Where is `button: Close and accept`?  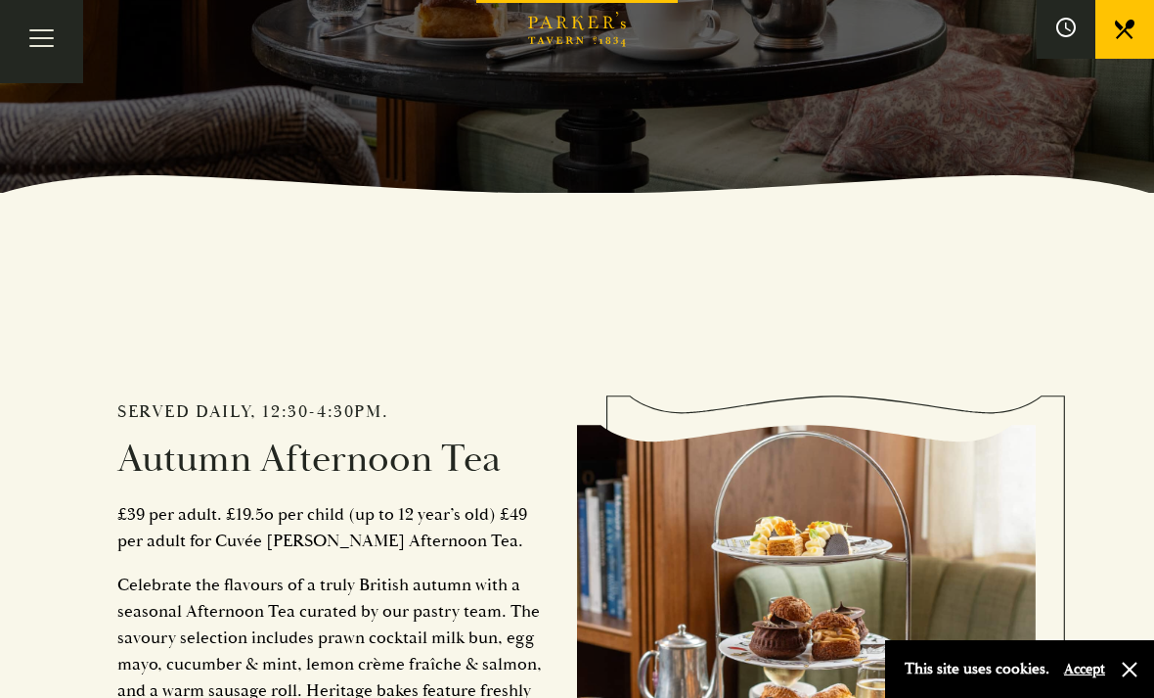
button: Close and accept is located at coordinates (1130, 669).